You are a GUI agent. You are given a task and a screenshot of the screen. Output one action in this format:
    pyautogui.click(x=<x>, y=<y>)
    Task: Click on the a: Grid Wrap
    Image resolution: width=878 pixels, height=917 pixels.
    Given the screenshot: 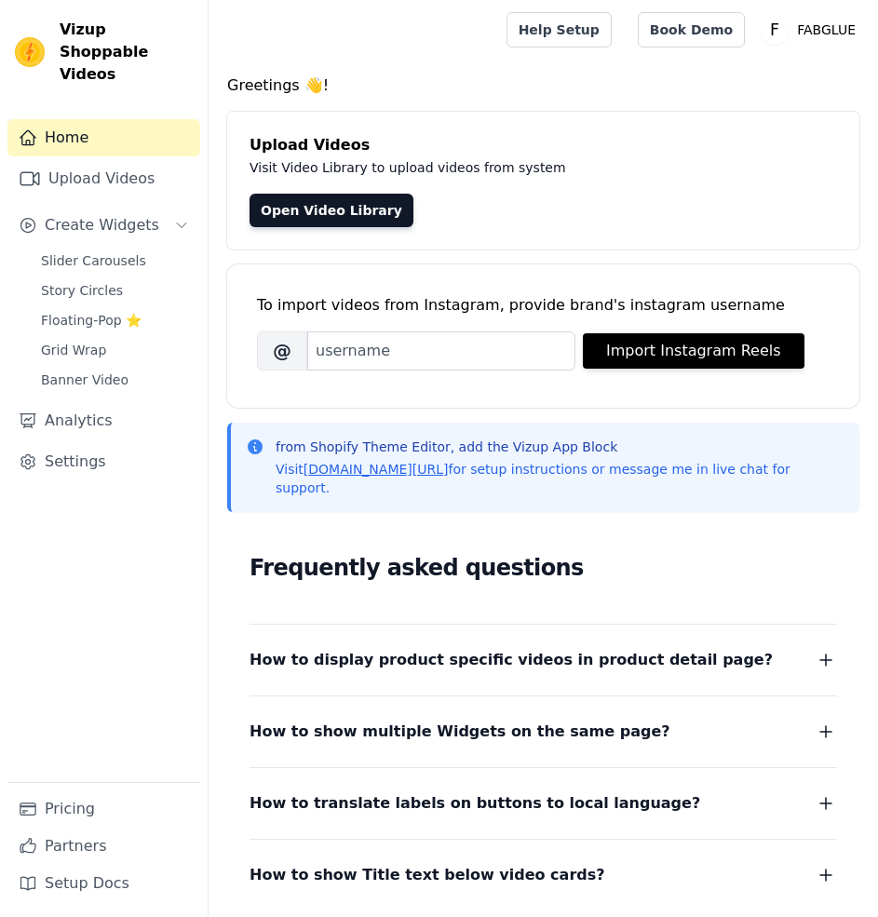 What is the action you would take?
    pyautogui.click(x=115, y=350)
    